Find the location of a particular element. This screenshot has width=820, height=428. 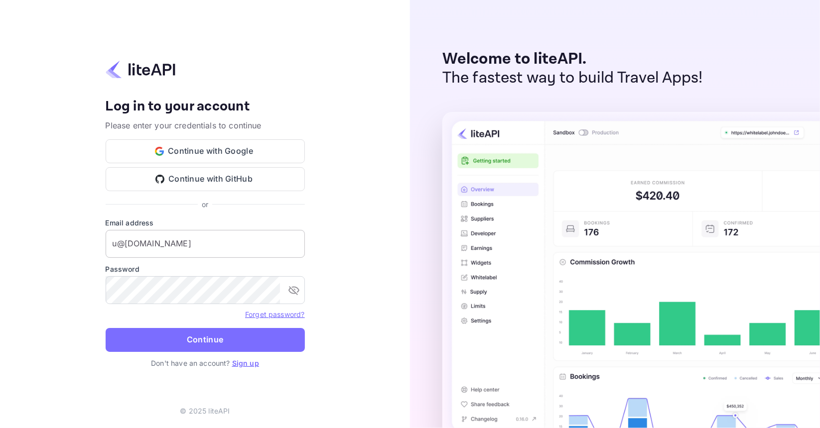

button: toggle password visibility is located at coordinates (294, 290).